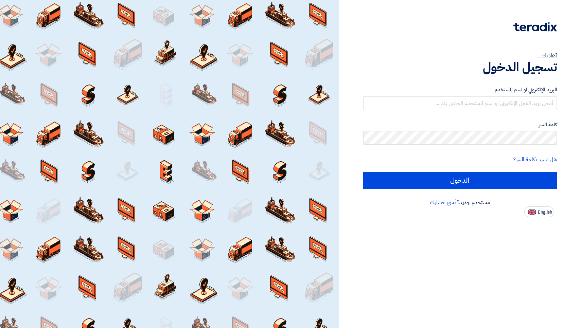  I want to click on span: English, so click(545, 212).